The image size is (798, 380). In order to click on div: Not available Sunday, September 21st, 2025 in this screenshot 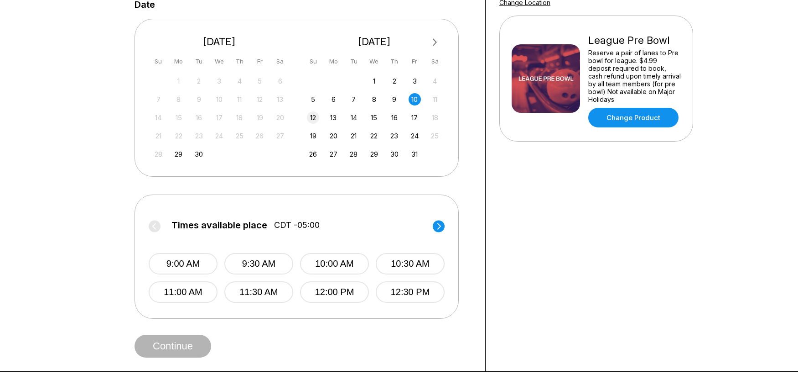, I will do `click(158, 135)`.